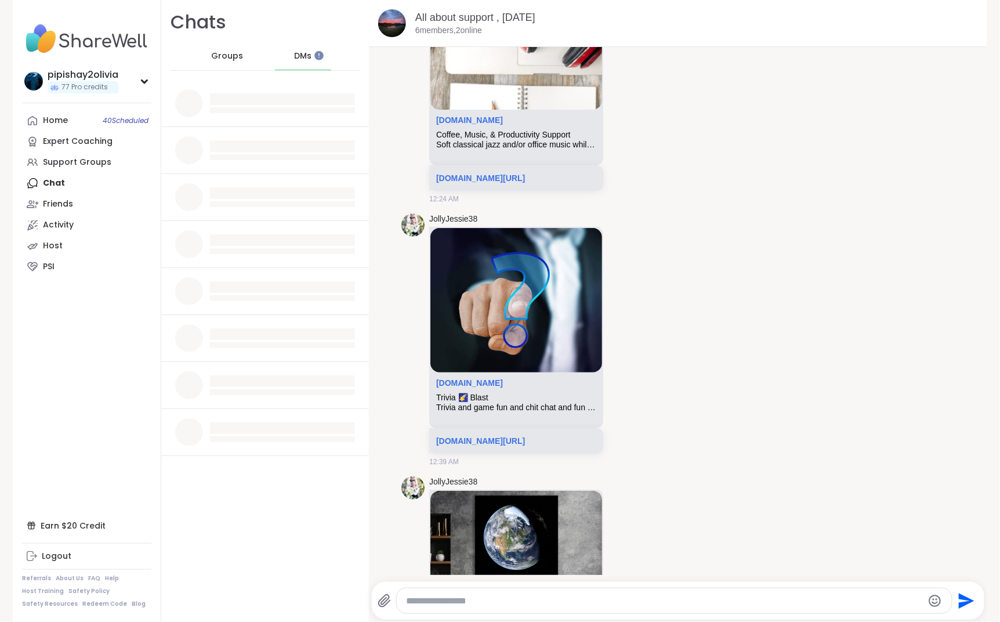  What do you see at coordinates (86, 162) in the screenshot?
I see `a: Support Groups` at bounding box center [86, 162].